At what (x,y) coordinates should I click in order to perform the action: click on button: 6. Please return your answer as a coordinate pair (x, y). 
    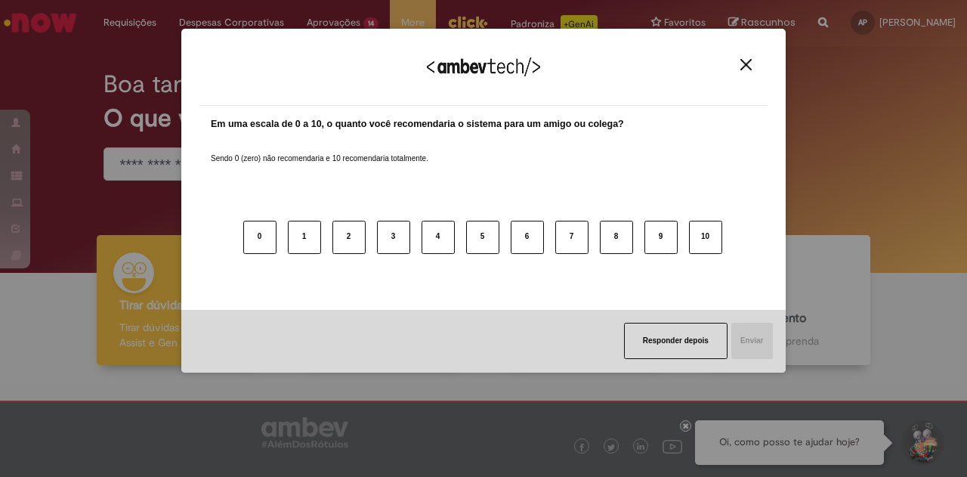
    Looking at the image, I should click on (527, 237).